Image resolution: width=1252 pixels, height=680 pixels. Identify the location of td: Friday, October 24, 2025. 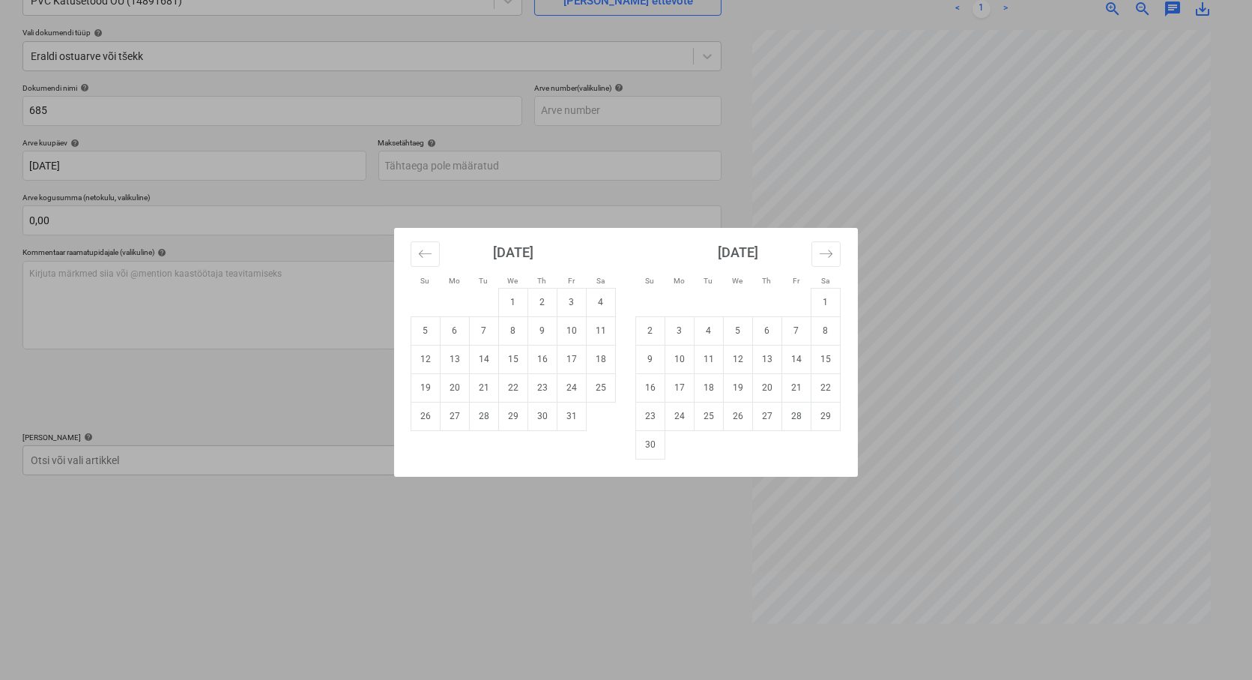
(572, 387).